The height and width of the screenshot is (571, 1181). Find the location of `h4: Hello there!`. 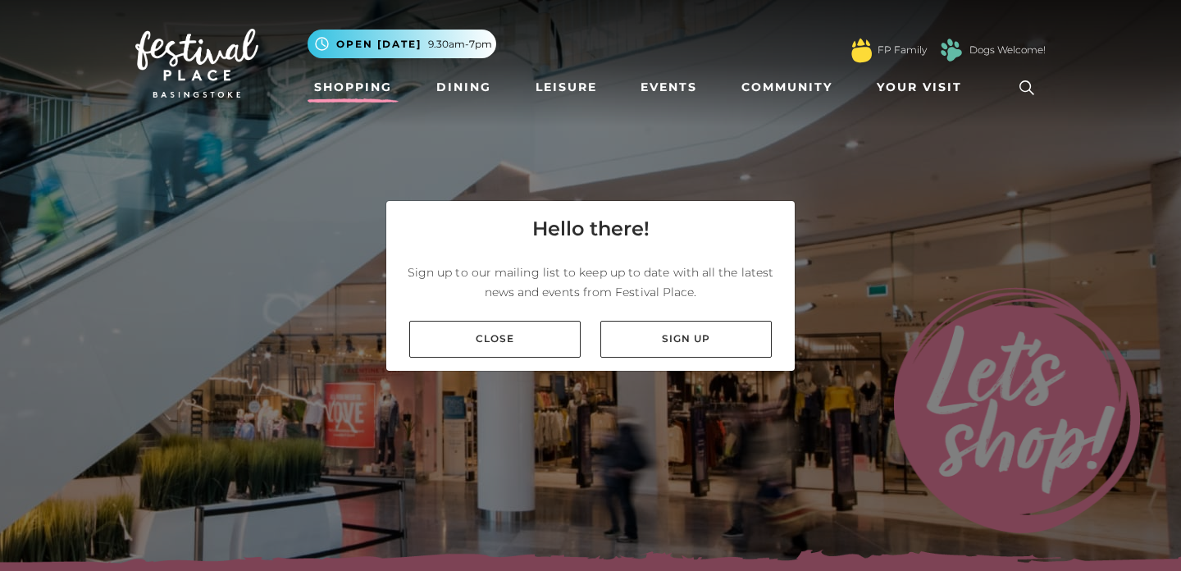

h4: Hello there! is located at coordinates (590, 229).